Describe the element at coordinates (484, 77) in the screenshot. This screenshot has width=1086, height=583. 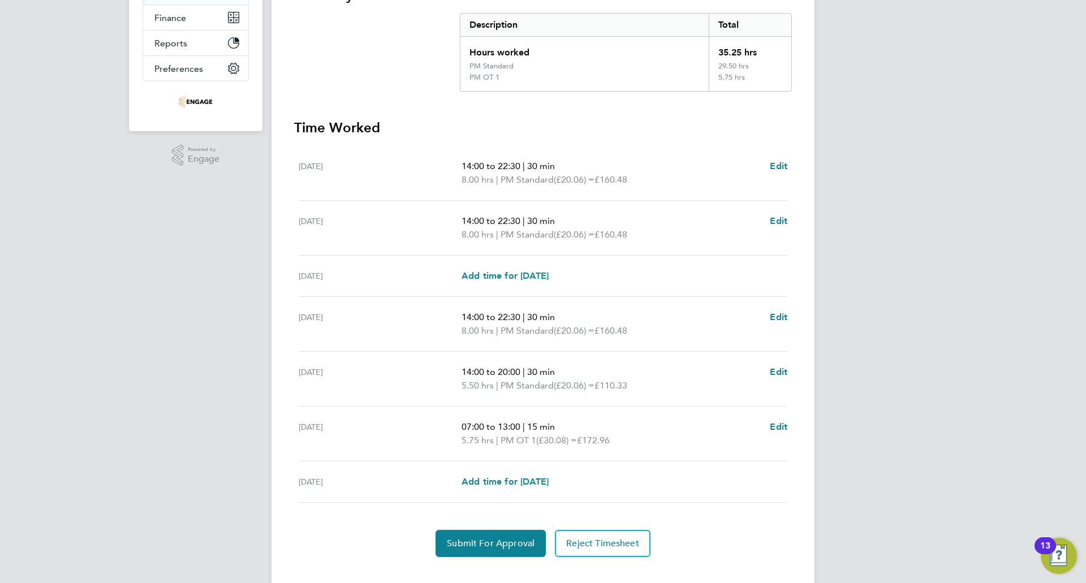
I see `div: PM OT 1` at that location.